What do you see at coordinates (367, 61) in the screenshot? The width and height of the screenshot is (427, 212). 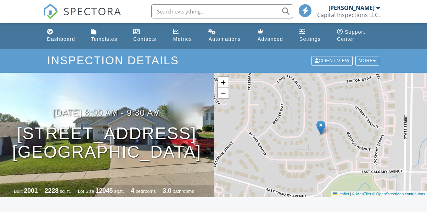 I see `div: More` at bounding box center [367, 61].